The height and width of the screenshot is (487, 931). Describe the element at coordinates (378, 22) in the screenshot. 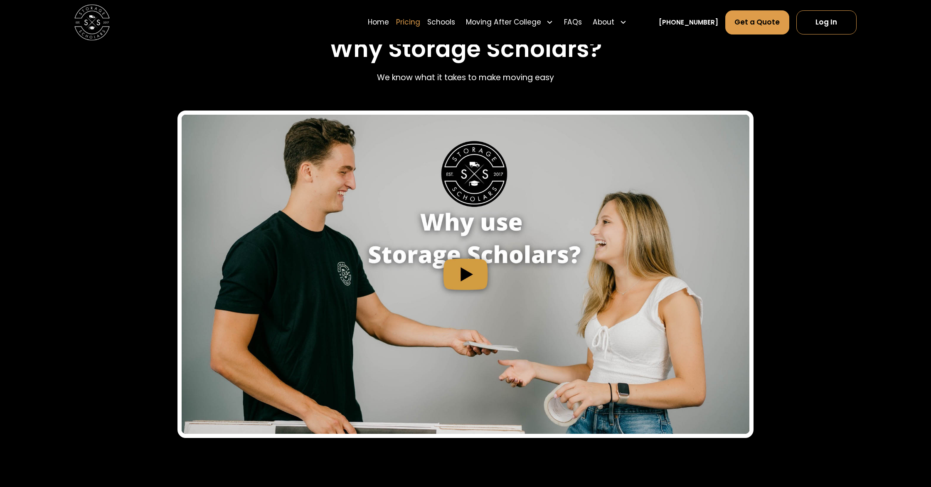

I see `a: Home` at that location.